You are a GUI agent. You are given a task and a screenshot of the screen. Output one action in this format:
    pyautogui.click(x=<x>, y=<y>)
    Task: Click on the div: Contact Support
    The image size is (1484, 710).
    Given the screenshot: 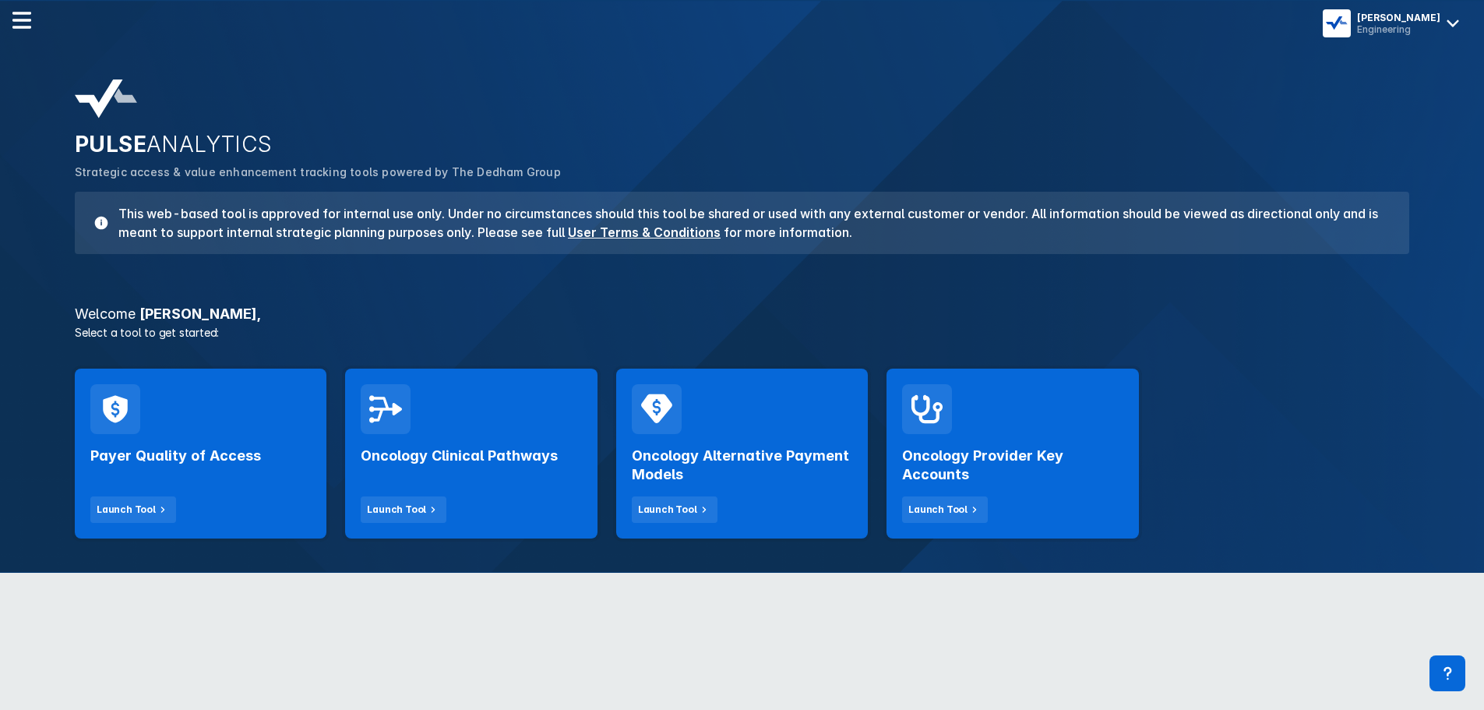 What is the action you would take?
    pyautogui.click(x=1448, y=673)
    